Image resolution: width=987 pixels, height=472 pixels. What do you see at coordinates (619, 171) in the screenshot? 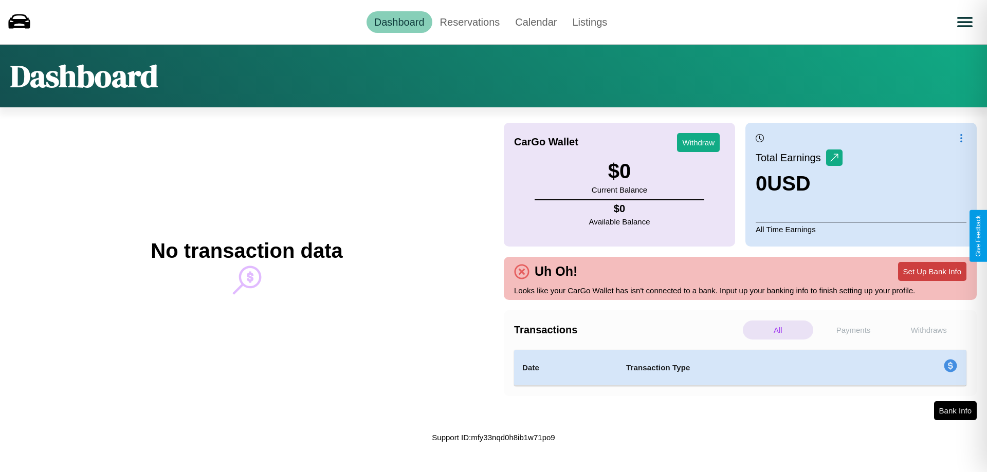
I see `h3: $ 0` at bounding box center [619, 171].